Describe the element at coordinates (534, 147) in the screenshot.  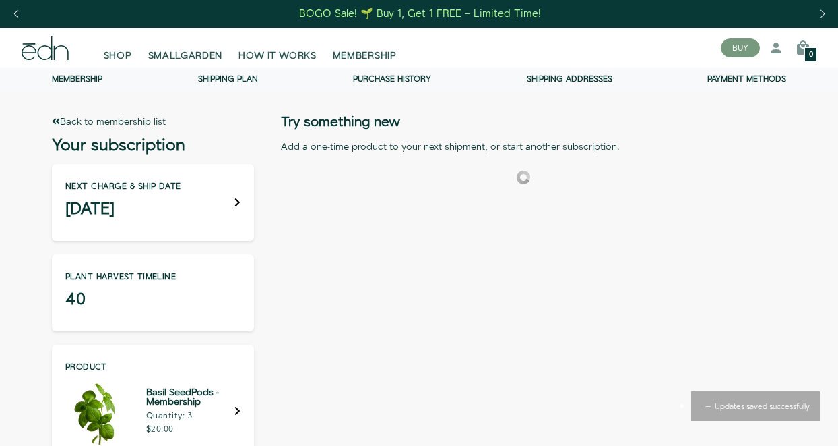
I see `div: Add a one-time product to your next shipment, or start another subscription.` at that location.